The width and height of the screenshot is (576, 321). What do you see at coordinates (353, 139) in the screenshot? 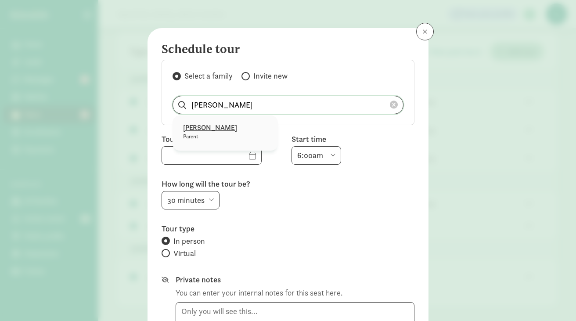
I see `label: Start time` at bounding box center [353, 139].